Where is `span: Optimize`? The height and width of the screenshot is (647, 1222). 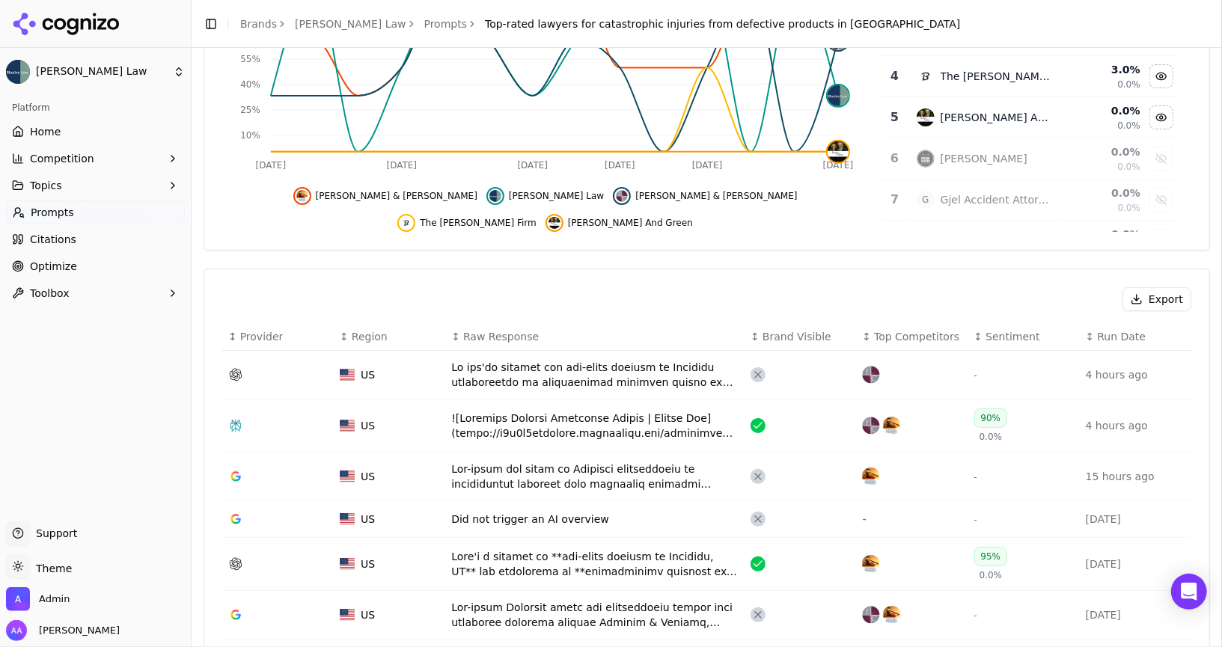
span: Optimize is located at coordinates (53, 266).